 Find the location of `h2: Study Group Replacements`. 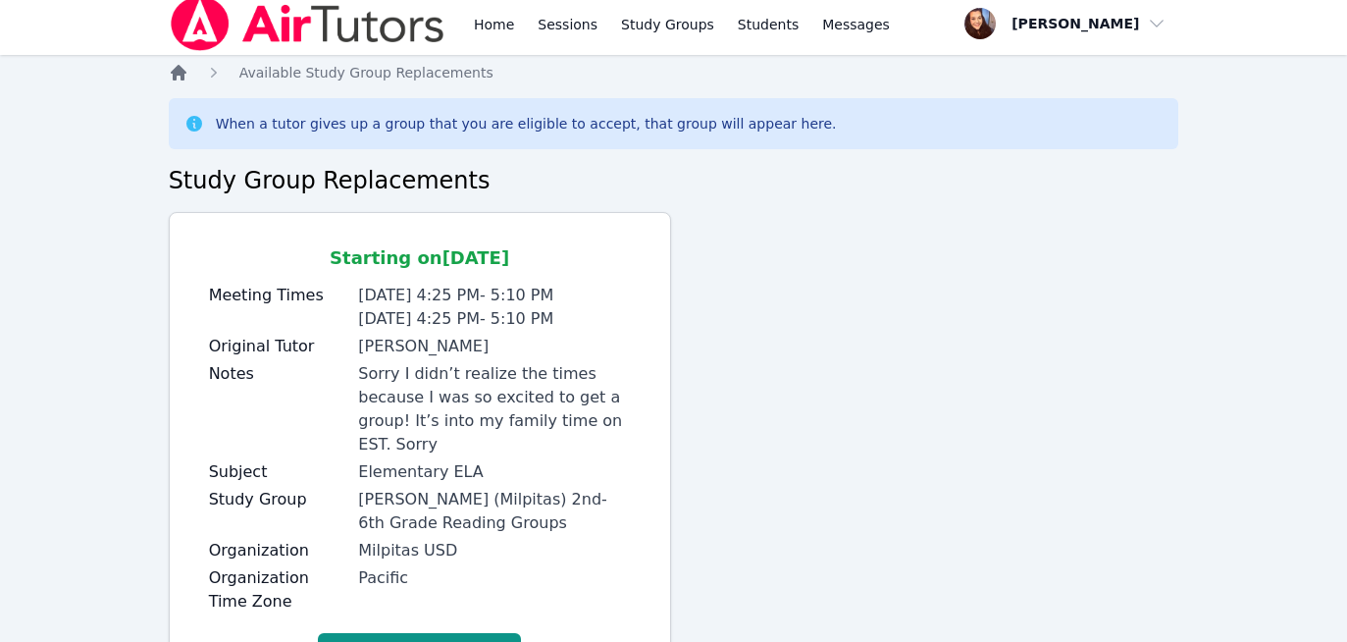

h2: Study Group Replacements is located at coordinates (674, 181).